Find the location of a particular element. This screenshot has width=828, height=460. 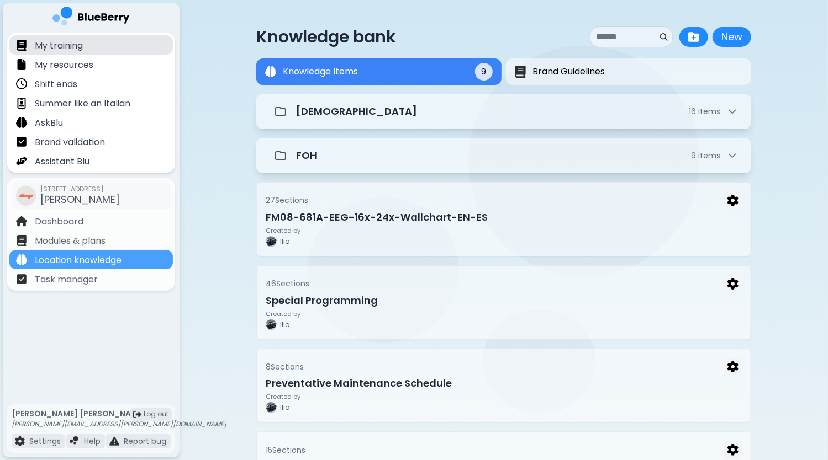

h3: FM08-681A-EEG-16x-24x-Wallchart-EN-ES is located at coordinates (503, 218).